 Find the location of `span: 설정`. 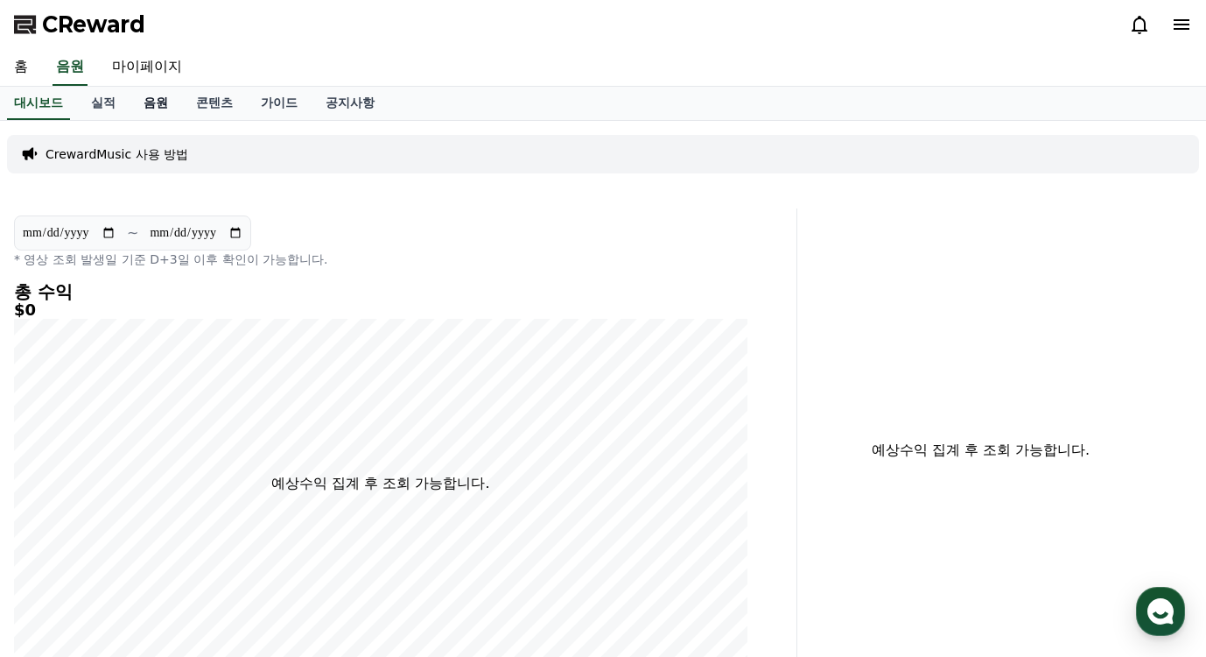

span: 설정 is located at coordinates (281, 545).